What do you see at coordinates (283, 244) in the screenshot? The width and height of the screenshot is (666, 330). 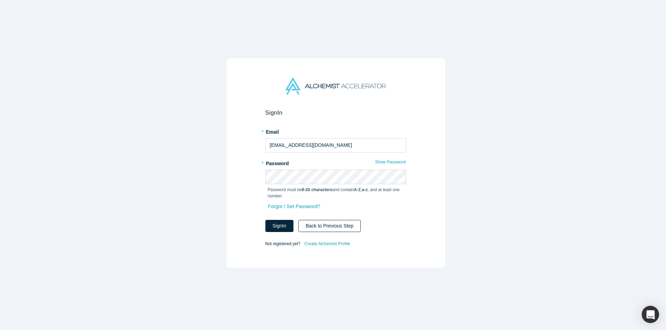 I see `span: Not registered yet?` at bounding box center [283, 244].